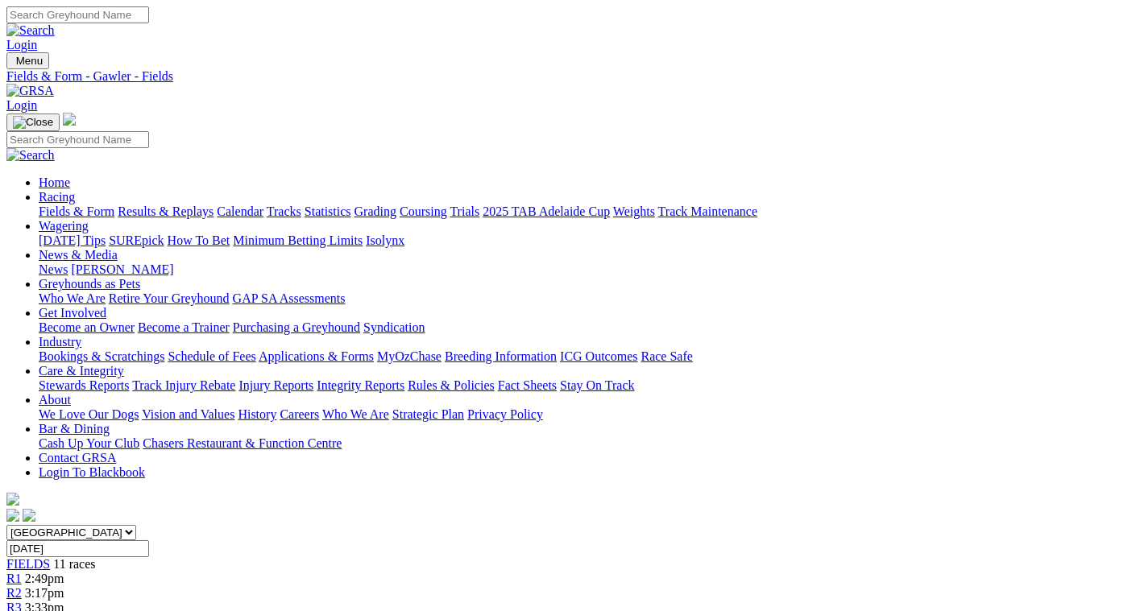  Describe the element at coordinates (375, 211) in the screenshot. I see `a: Grading` at that location.